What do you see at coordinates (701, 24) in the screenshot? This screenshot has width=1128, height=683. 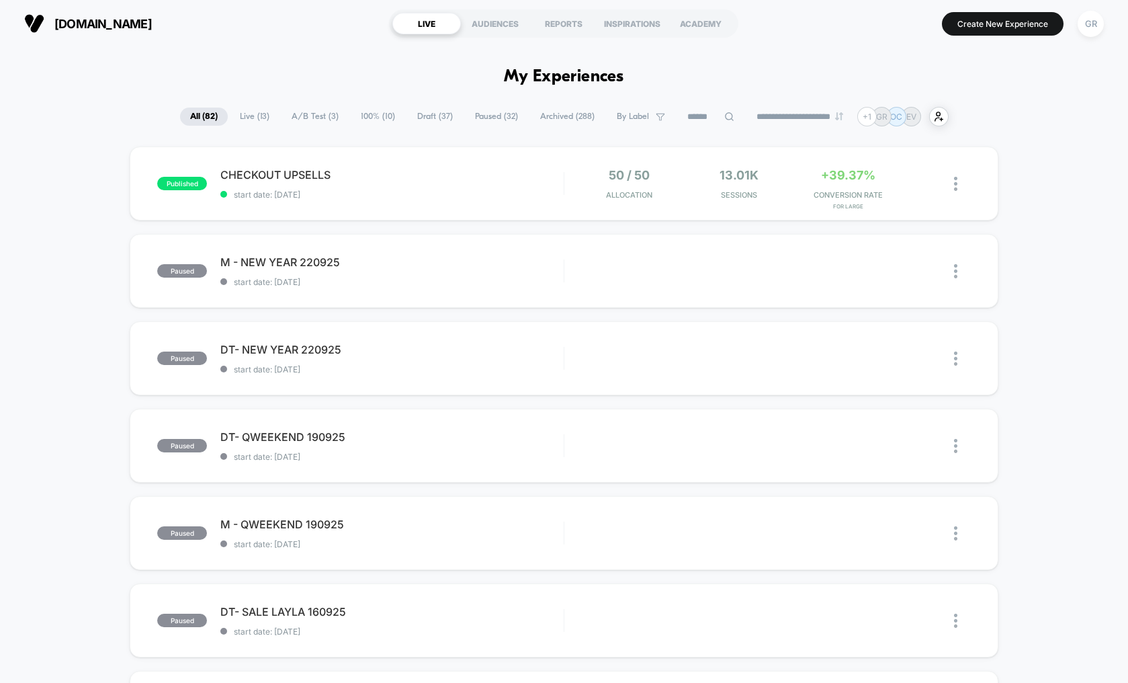 I see `div: ACADEMY` at bounding box center [701, 24].